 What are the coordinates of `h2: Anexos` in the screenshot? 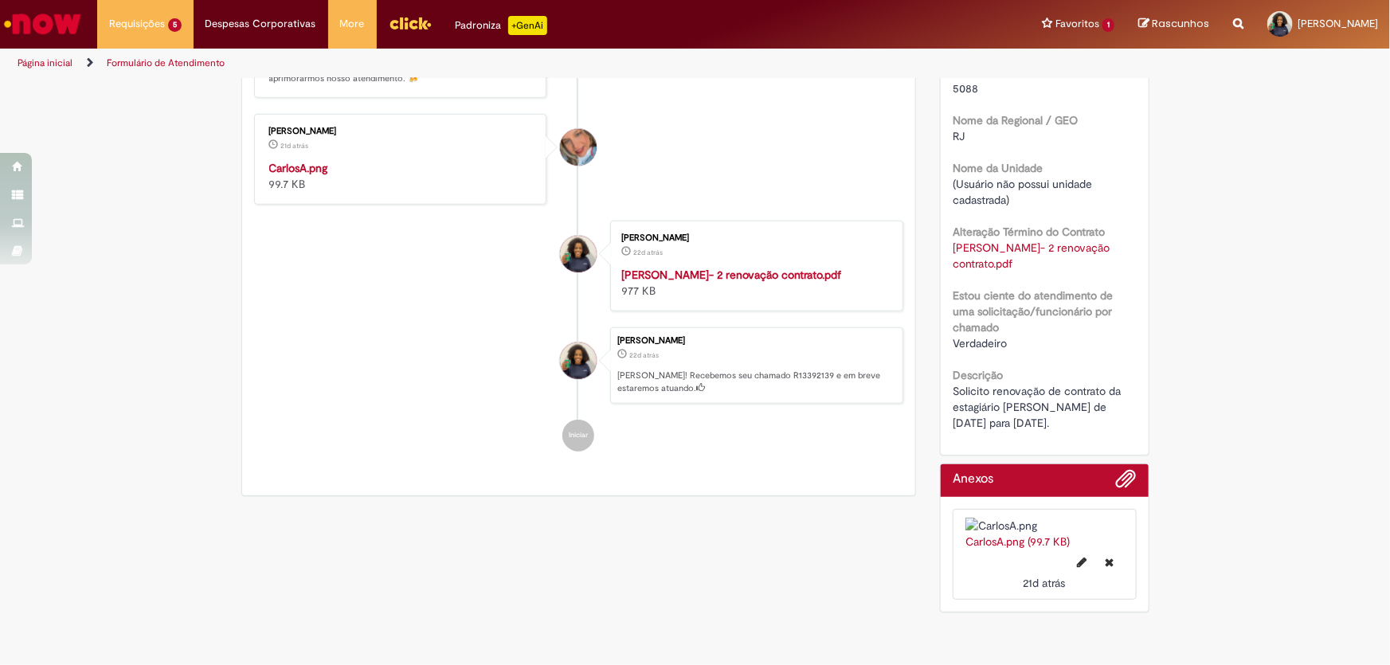 It's located at (973, 480).